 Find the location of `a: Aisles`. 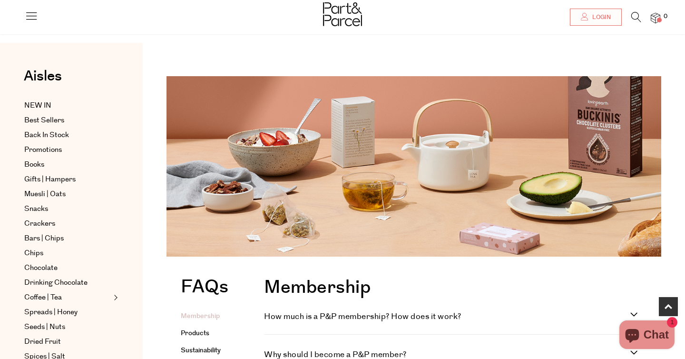

a: Aisles is located at coordinates (43, 81).